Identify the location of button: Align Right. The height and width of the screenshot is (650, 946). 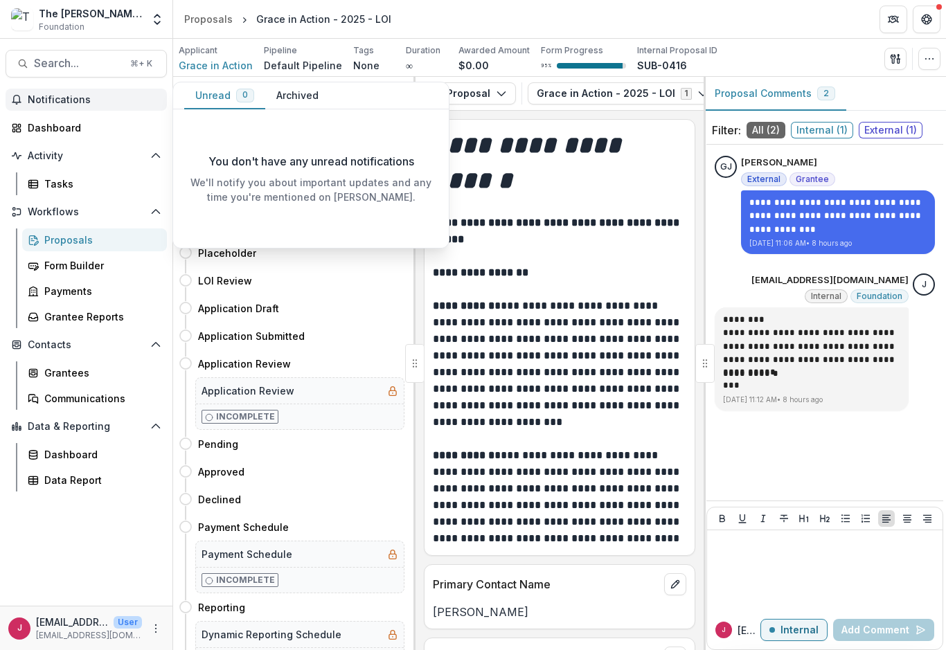
(927, 518).